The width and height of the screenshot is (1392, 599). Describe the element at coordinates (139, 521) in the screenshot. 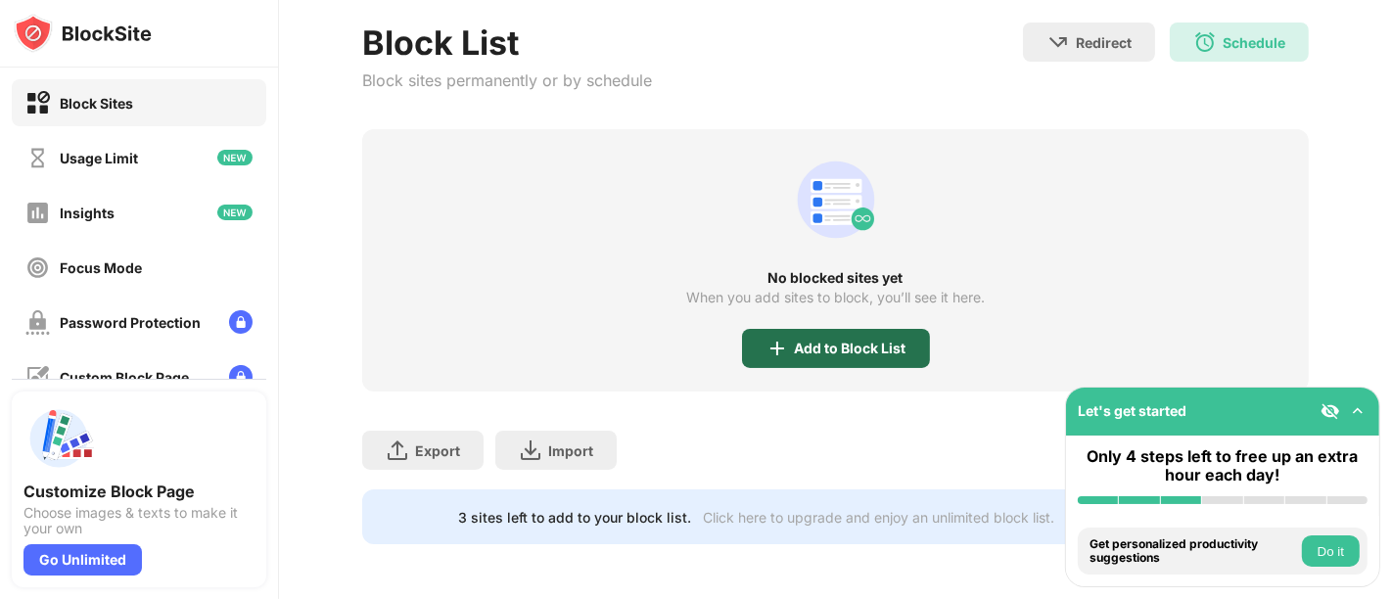

I see `div: Choose images & texts to make it your own` at that location.